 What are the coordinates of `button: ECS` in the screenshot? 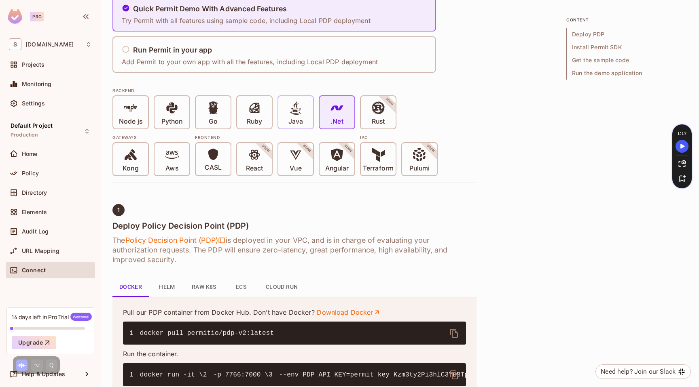 It's located at (241, 287).